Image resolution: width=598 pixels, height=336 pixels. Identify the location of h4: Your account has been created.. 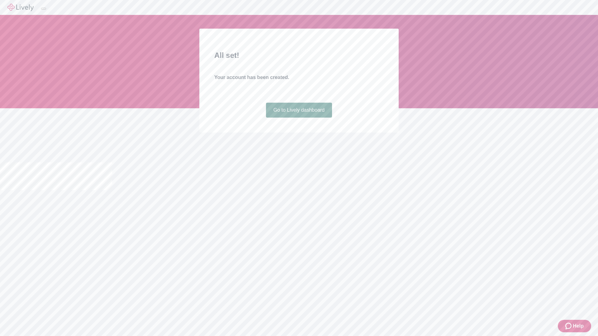
(299, 78).